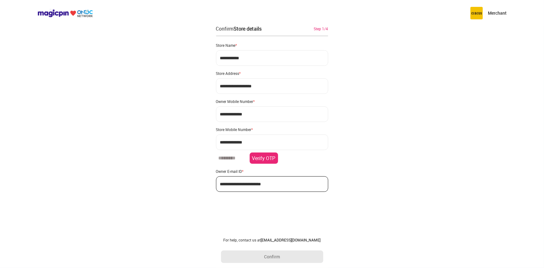 This screenshot has width=544, height=268. What do you see at coordinates (264, 158) in the screenshot?
I see `button: Verify OTP` at bounding box center [264, 158].